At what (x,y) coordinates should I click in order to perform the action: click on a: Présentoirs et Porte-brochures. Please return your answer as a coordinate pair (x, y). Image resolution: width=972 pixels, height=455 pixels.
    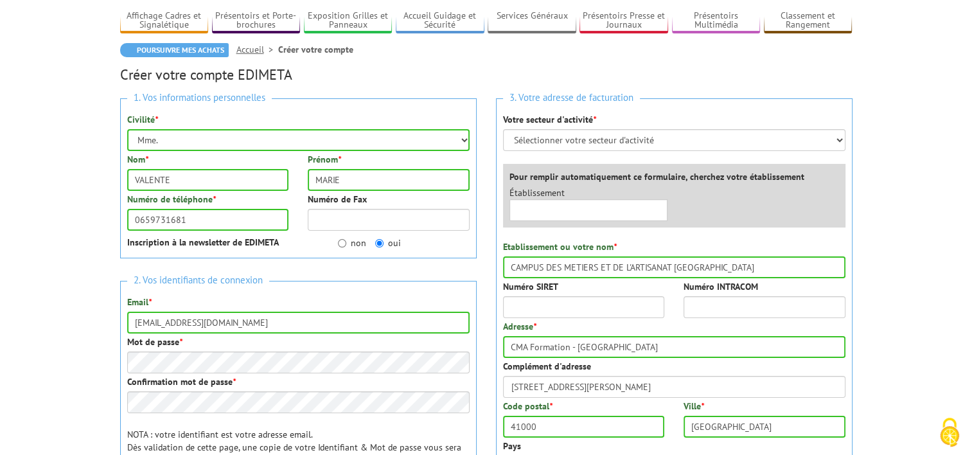
    Looking at the image, I should click on (256, 21).